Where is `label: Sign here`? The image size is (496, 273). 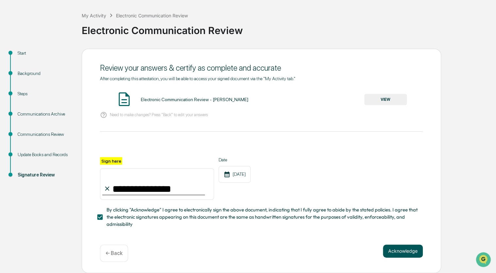
label: Sign here is located at coordinates (111, 161).